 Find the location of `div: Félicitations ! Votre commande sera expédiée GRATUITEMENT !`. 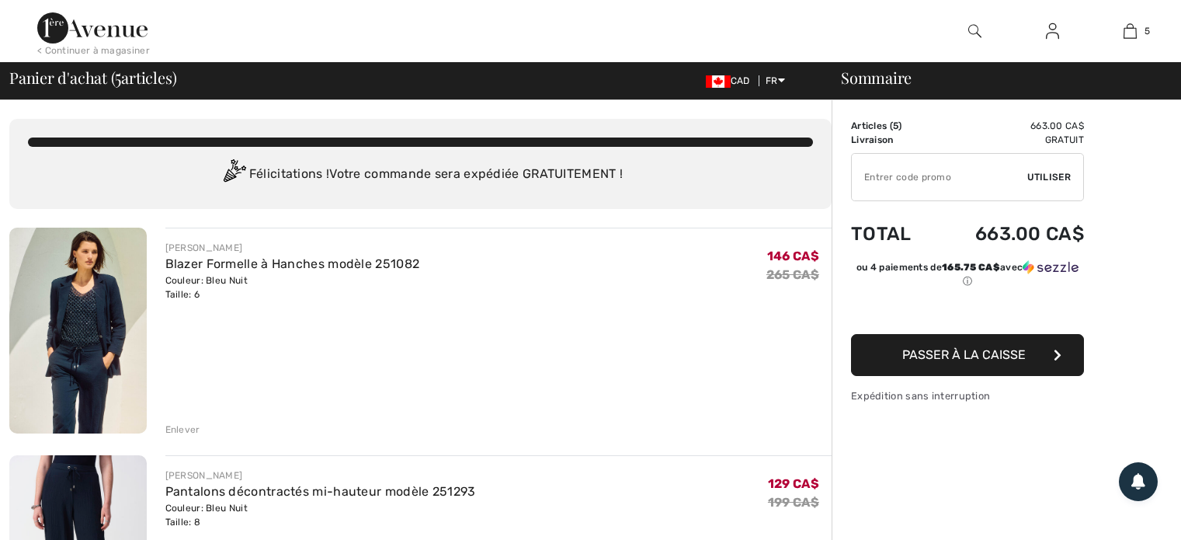

div: Félicitations ! Votre commande sera expédiée GRATUITEMENT ! is located at coordinates (420, 175).